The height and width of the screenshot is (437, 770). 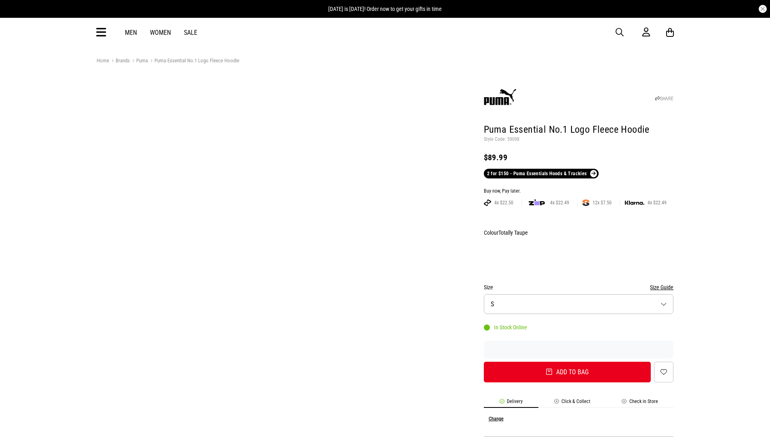 What do you see at coordinates (579, 130) in the screenshot?
I see `h1: Puma Essential No.1 Logo Fleece Hoodie` at bounding box center [579, 130].